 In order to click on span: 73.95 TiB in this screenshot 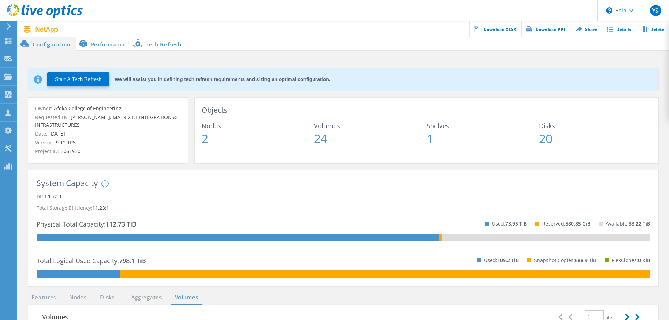, I will do `click(516, 223)`.